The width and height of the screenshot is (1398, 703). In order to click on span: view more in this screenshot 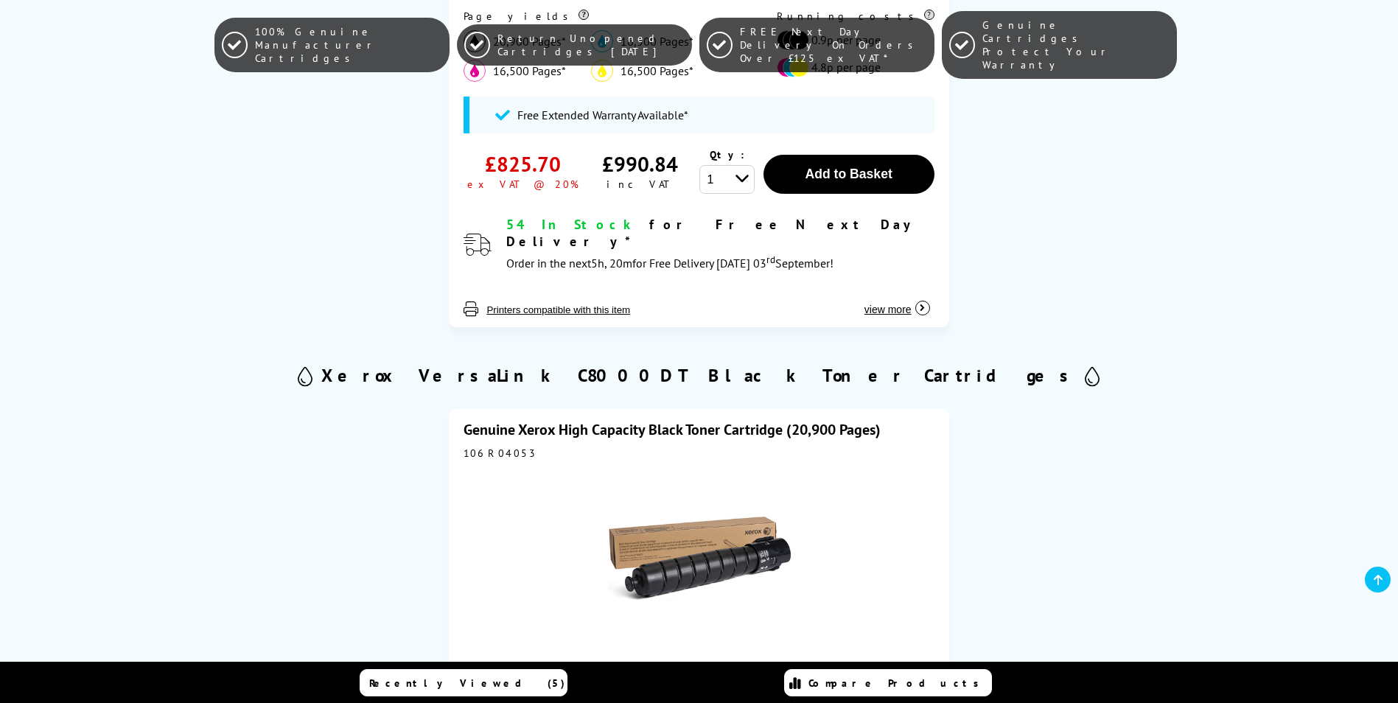, I will do `click(888, 309)`.